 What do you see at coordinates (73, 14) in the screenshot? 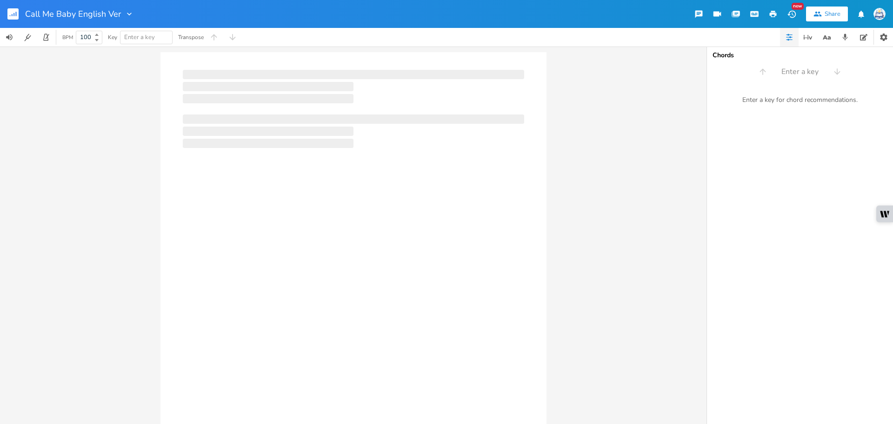
I see `span: Call Me Baby English Ver` at bounding box center [73, 14].